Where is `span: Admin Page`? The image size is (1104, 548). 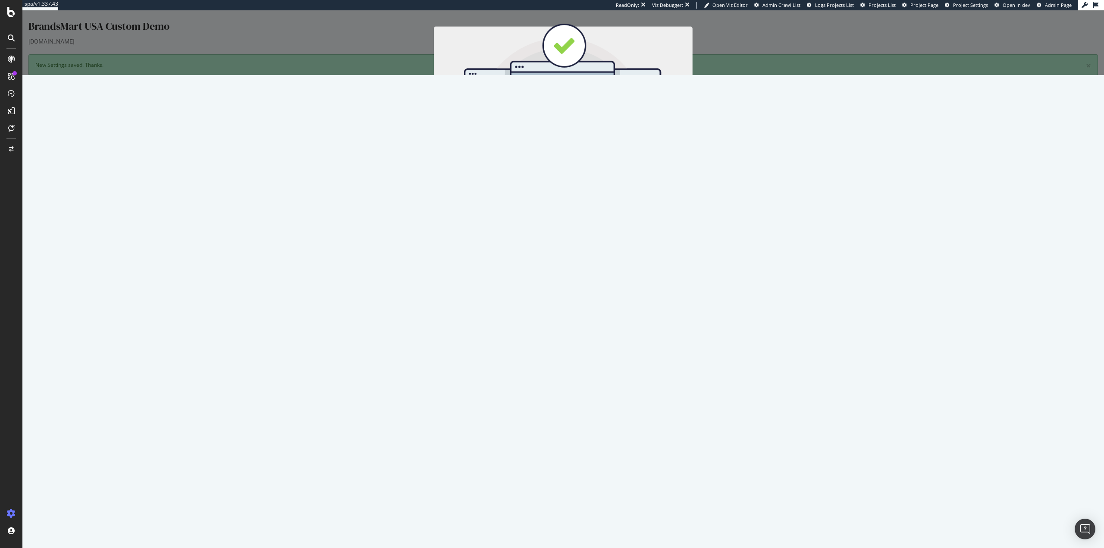
span: Admin Page is located at coordinates (1059, 5).